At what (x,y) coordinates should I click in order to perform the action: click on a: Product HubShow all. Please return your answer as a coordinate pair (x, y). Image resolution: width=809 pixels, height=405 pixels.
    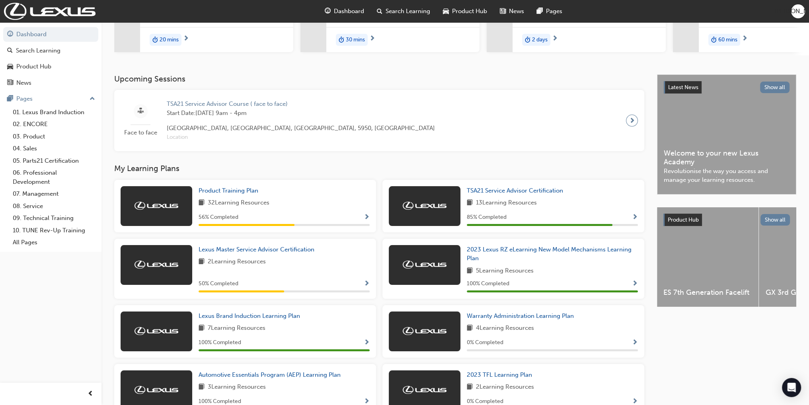
    Looking at the image, I should click on (727, 220).